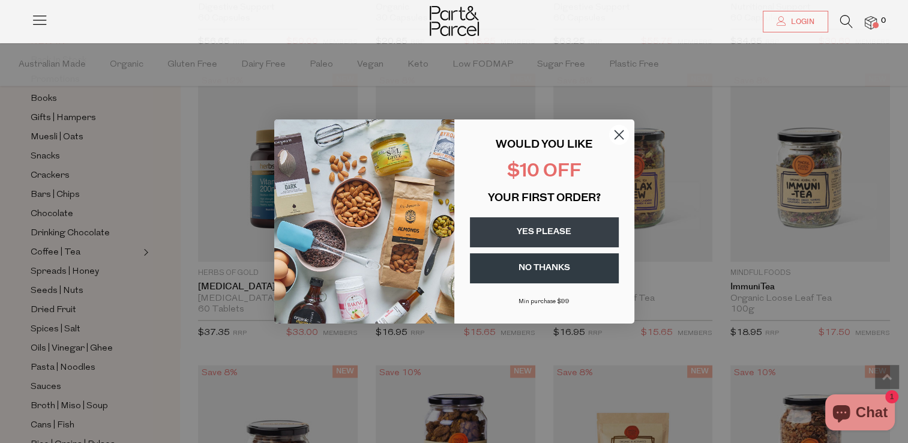 This screenshot has width=908, height=443. What do you see at coordinates (801, 22) in the screenshot?
I see `span: Login` at bounding box center [801, 22].